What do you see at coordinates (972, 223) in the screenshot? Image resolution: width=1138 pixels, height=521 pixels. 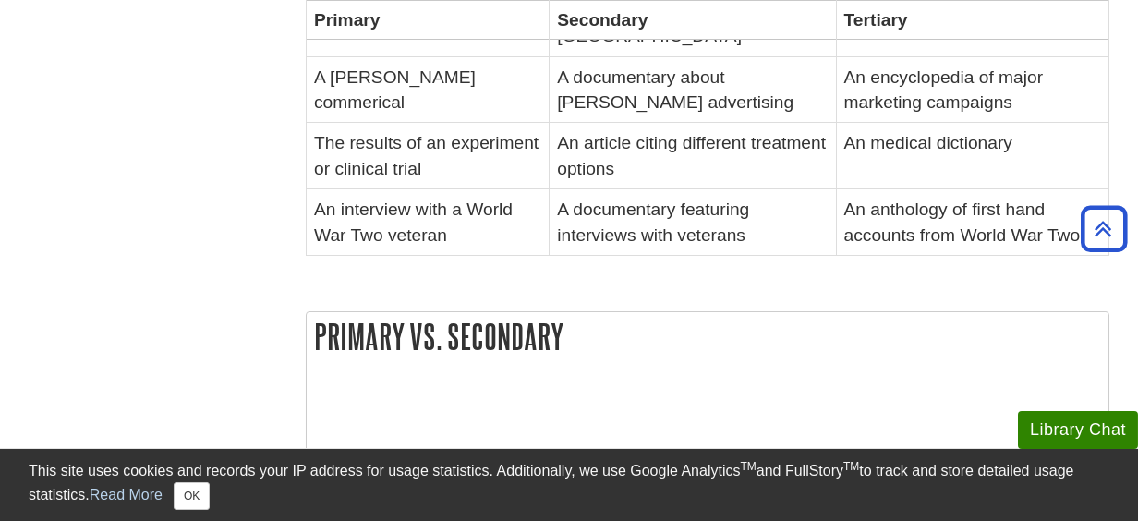 I see `td: An anthology of first hand accounts from World War Two` at bounding box center [972, 223].